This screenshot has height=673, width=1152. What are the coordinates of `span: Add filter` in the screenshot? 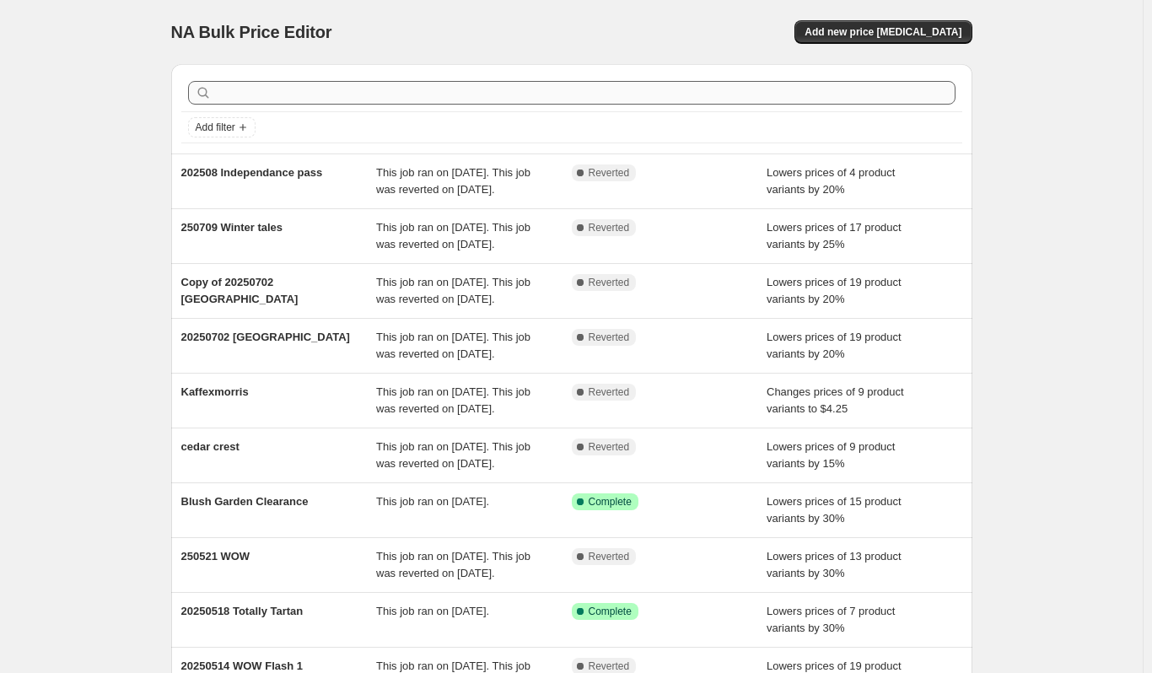 It's located at (215, 127).